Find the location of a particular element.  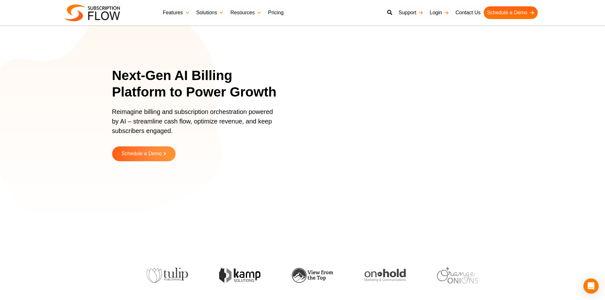

h1: Next-Gen AI Billing Platform to Power Growth is located at coordinates (199, 84).